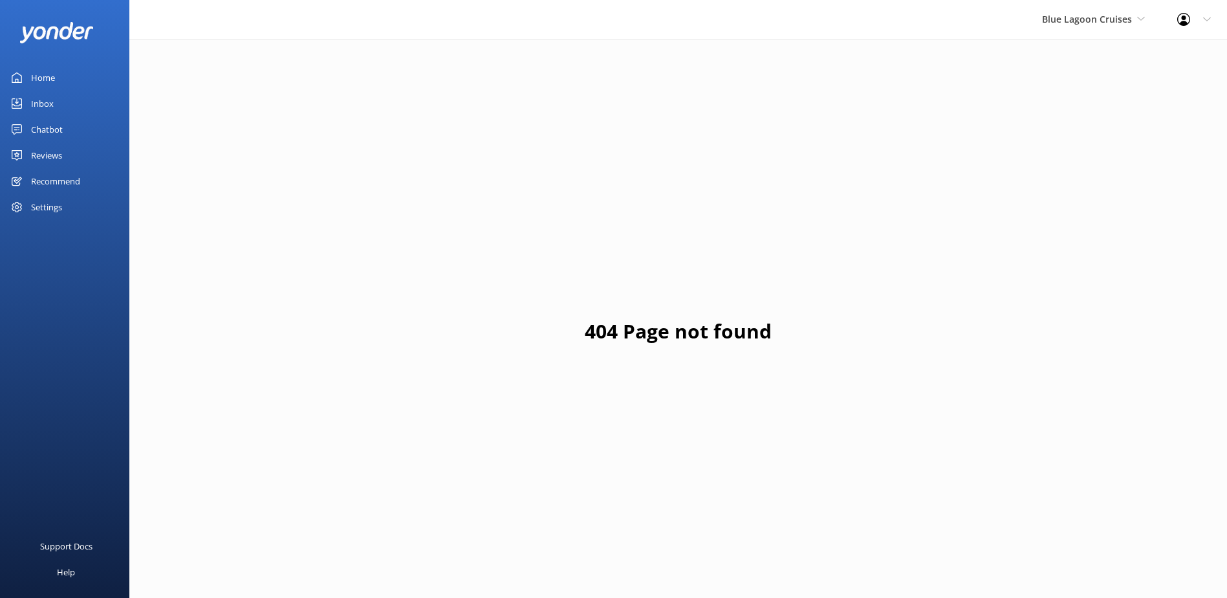  What do you see at coordinates (42, 104) in the screenshot?
I see `div: Inbox` at bounding box center [42, 104].